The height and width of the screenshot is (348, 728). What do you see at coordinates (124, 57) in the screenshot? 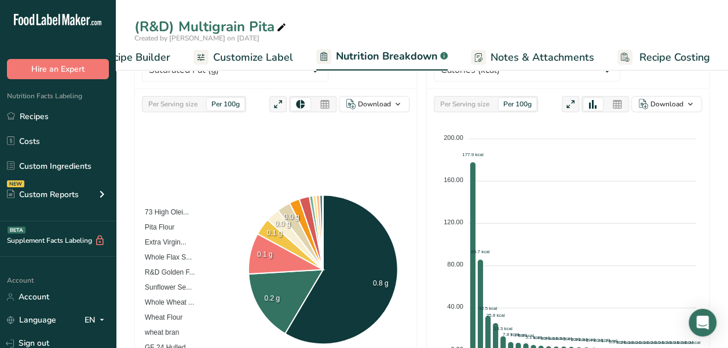
I see `a: Recipe Builder` at bounding box center [124, 57].